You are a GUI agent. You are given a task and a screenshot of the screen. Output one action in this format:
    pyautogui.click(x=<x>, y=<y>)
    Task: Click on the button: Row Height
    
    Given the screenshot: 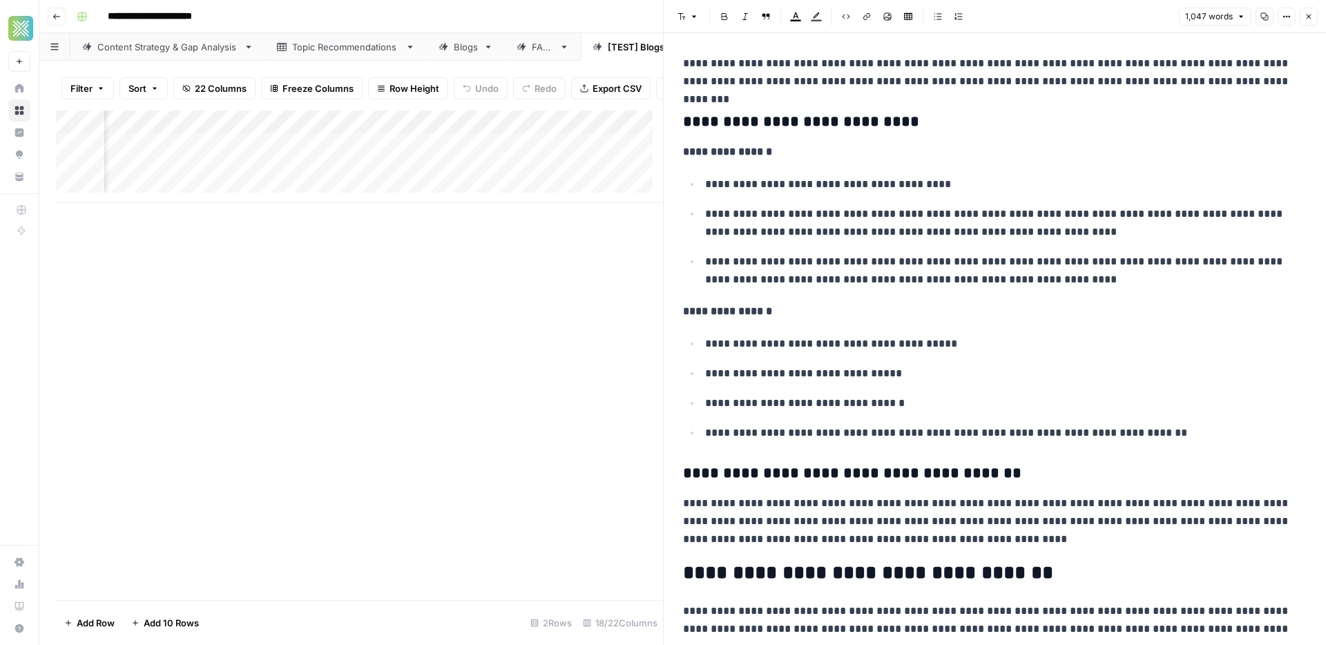 What is the action you would take?
    pyautogui.click(x=408, y=88)
    